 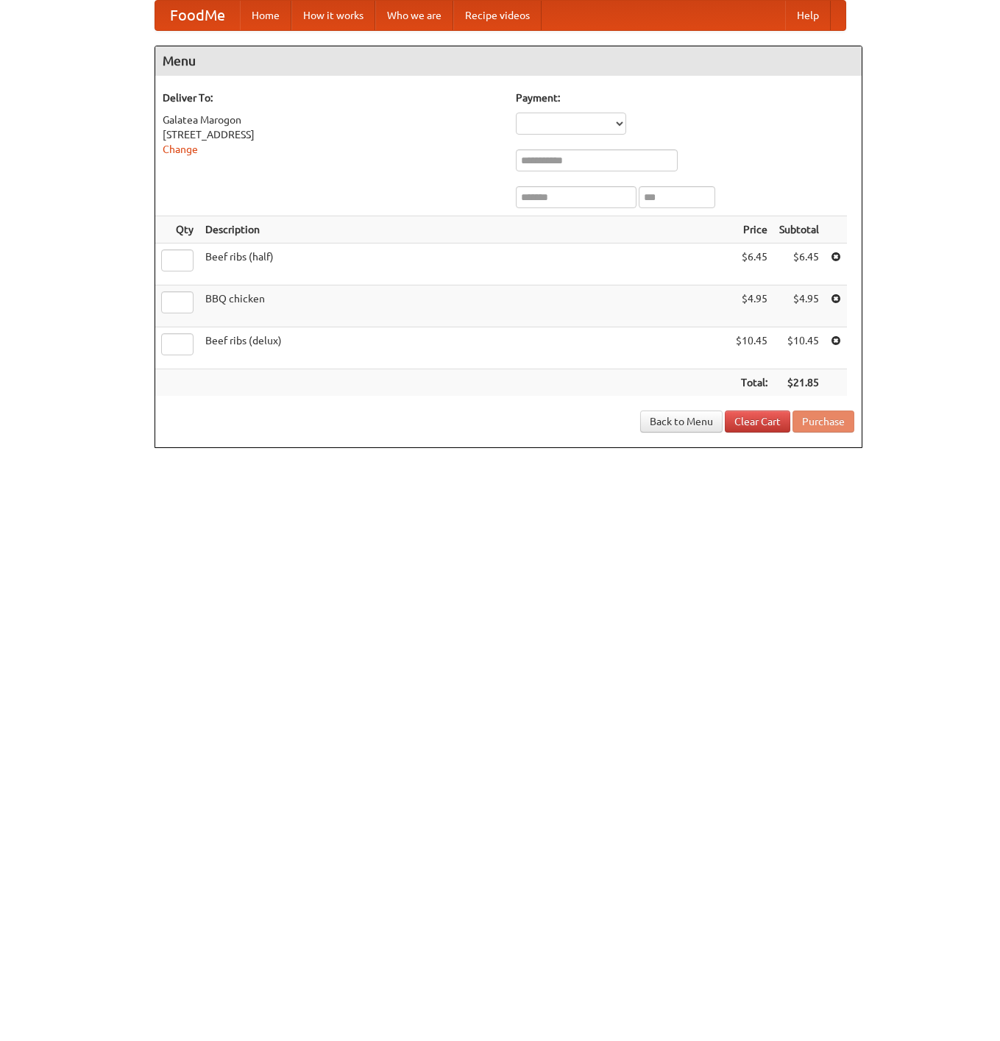 What do you see at coordinates (497, 15) in the screenshot?
I see `a: Recipe videos` at bounding box center [497, 15].